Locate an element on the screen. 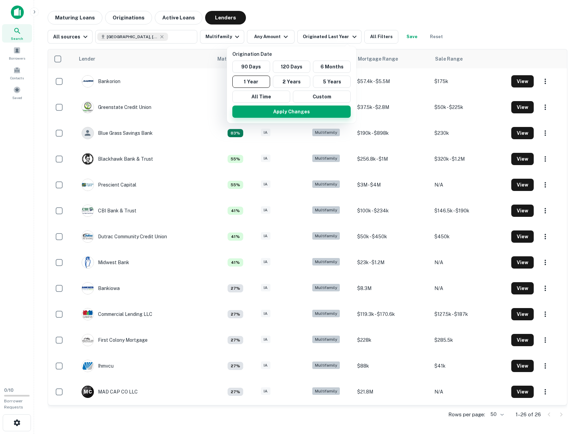  div: Chat Widget is located at coordinates (564, 396).